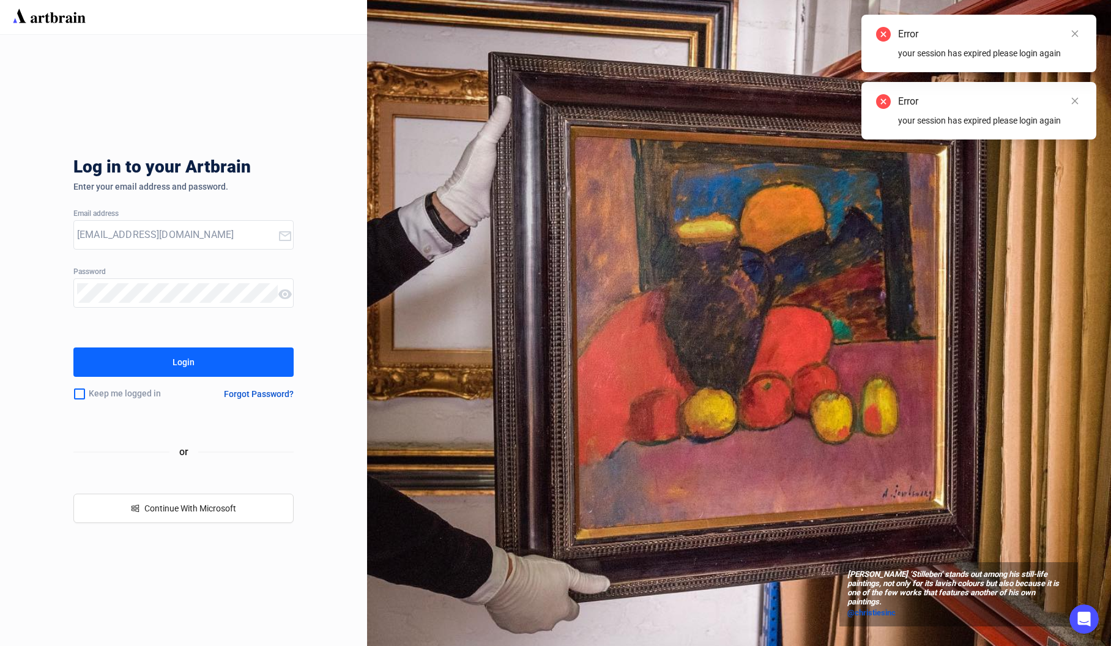  What do you see at coordinates (183, 187) in the screenshot?
I see `div: Enter your email address and password.` at bounding box center [183, 187].